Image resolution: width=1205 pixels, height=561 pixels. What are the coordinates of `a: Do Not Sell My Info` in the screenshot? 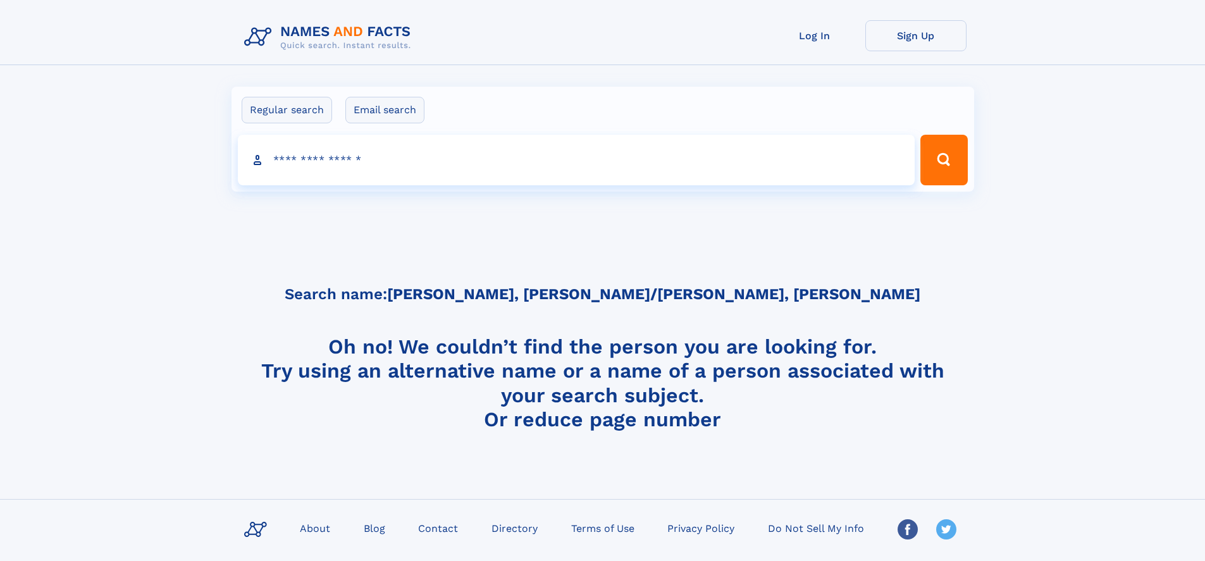 It's located at (816, 528).